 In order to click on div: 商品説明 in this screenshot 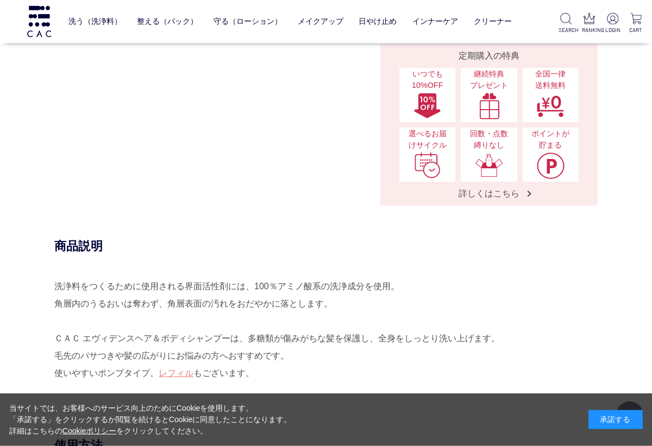, I will do `click(326, 246)`.